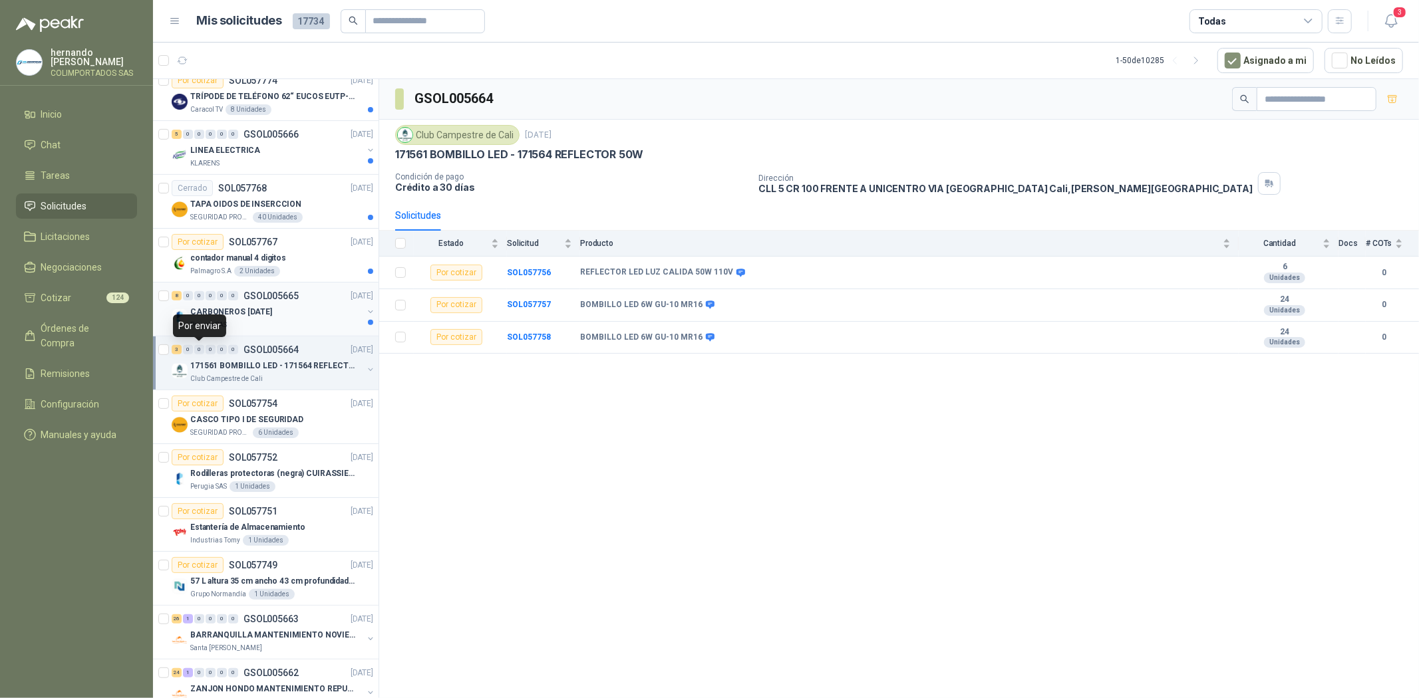  Describe the element at coordinates (909, 243) in the screenshot. I see `th: Producto` at that location.